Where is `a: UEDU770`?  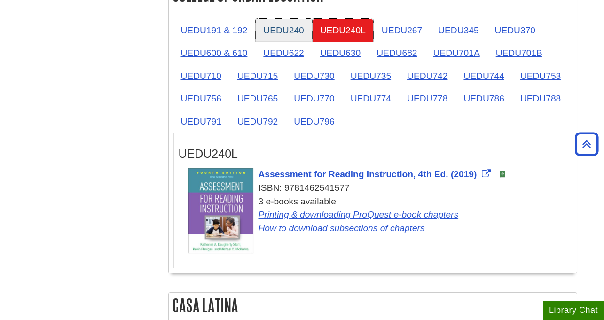
a: UEDU770 is located at coordinates (314, 98).